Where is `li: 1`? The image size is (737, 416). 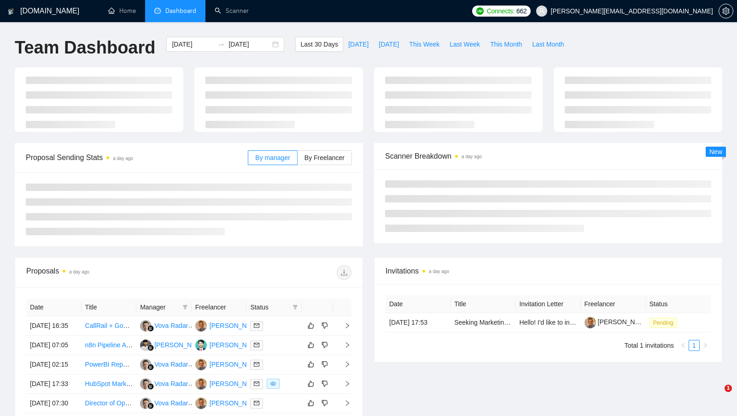 li: 1 is located at coordinates (694, 345).